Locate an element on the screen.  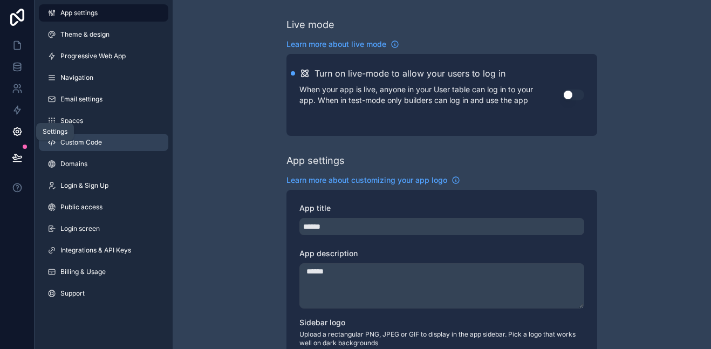
a: Progressive Web App is located at coordinates (104, 56).